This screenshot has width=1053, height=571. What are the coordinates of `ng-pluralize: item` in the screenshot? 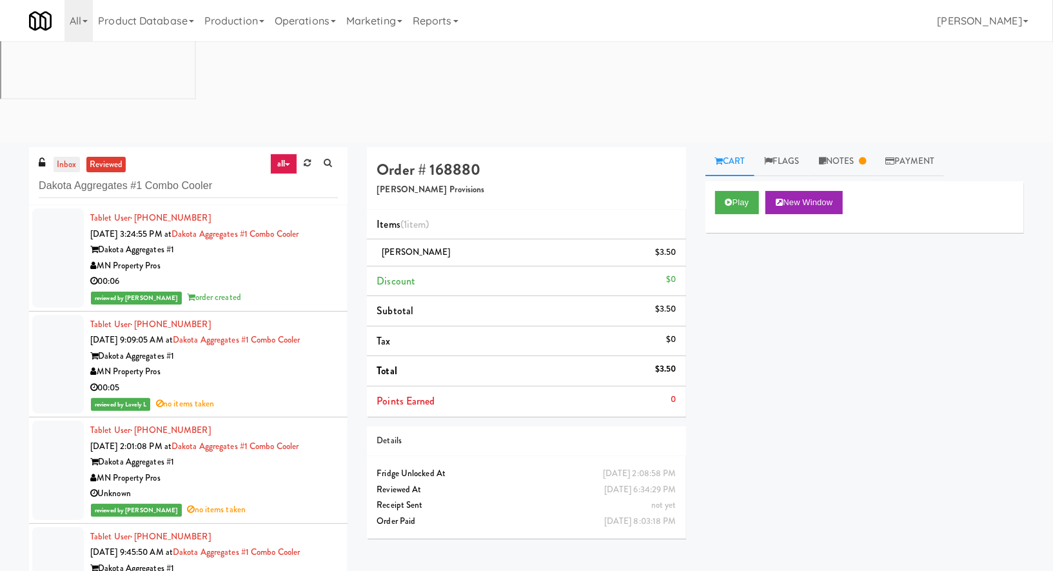 It's located at (416, 224).